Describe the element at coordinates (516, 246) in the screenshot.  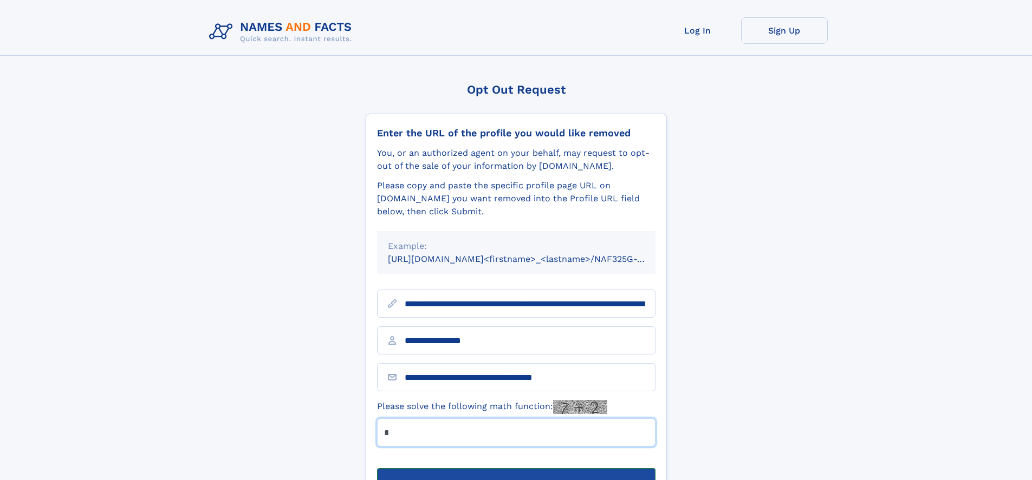
I see `div: Example:` at that location.